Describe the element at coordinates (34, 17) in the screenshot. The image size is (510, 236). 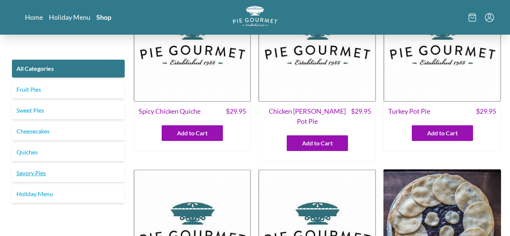
I see `a: Home` at that location.